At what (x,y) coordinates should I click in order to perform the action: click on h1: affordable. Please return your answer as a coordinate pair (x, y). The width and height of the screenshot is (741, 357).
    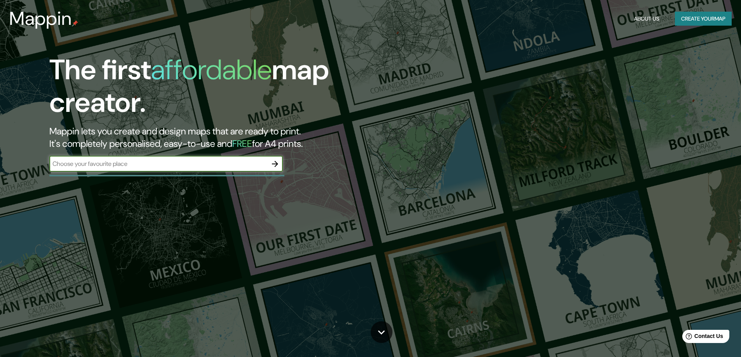
    Looking at the image, I should click on (211, 70).